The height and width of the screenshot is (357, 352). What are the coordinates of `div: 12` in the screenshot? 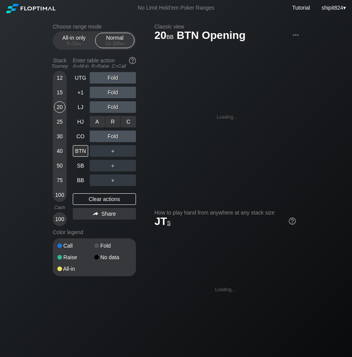 It's located at (60, 78).